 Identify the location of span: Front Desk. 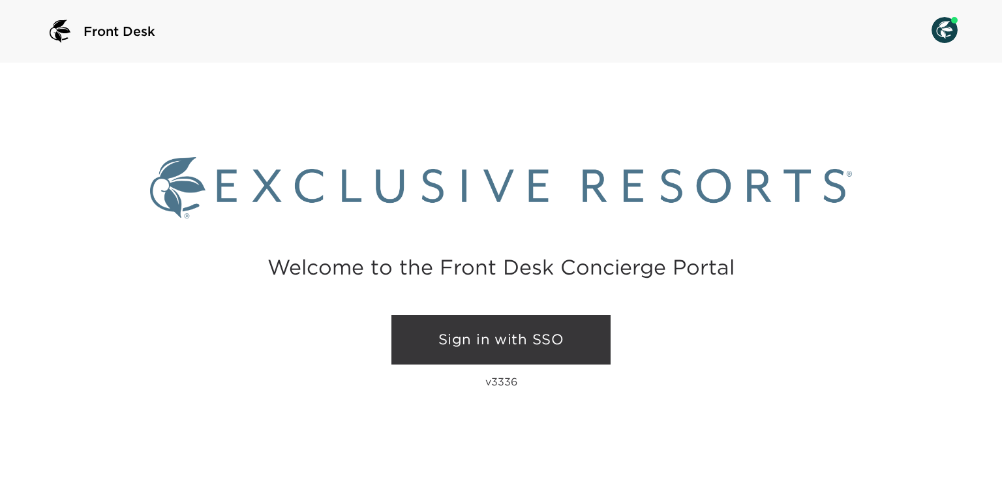
(119, 31).